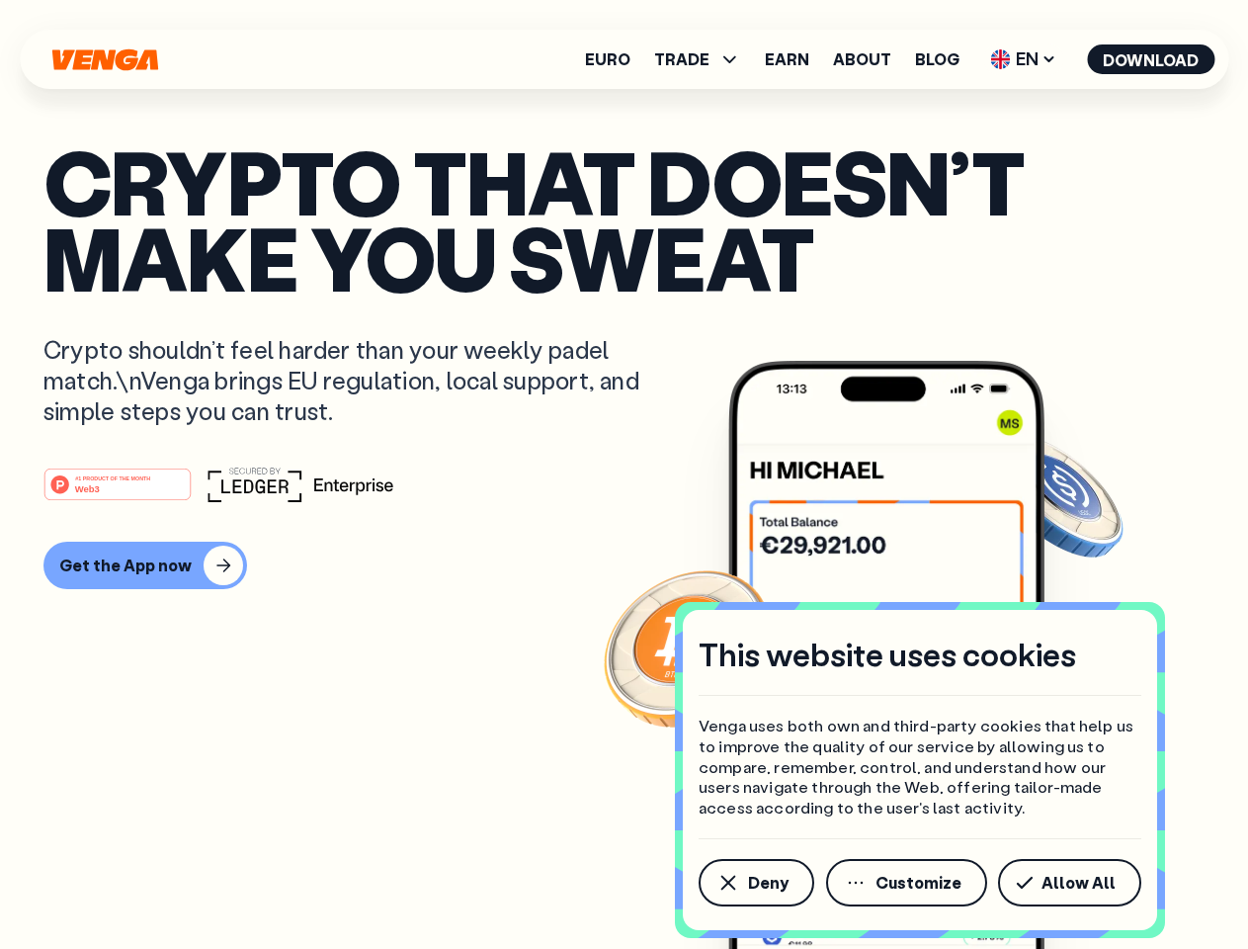 The height and width of the screenshot is (949, 1248). Describe the element at coordinates (787, 59) in the screenshot. I see `a: Earn` at that location.